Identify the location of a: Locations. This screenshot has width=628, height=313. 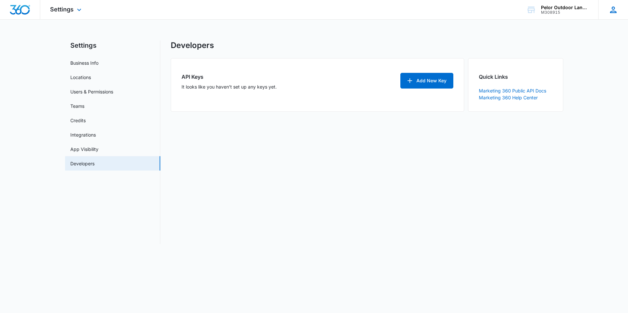
(80, 77).